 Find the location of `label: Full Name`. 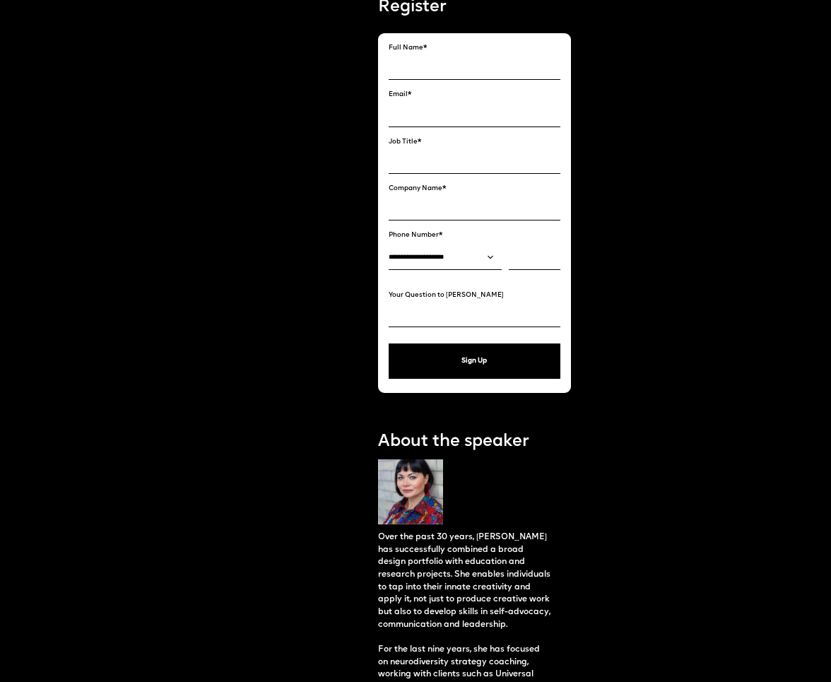

label: Full Name is located at coordinates (474, 47).